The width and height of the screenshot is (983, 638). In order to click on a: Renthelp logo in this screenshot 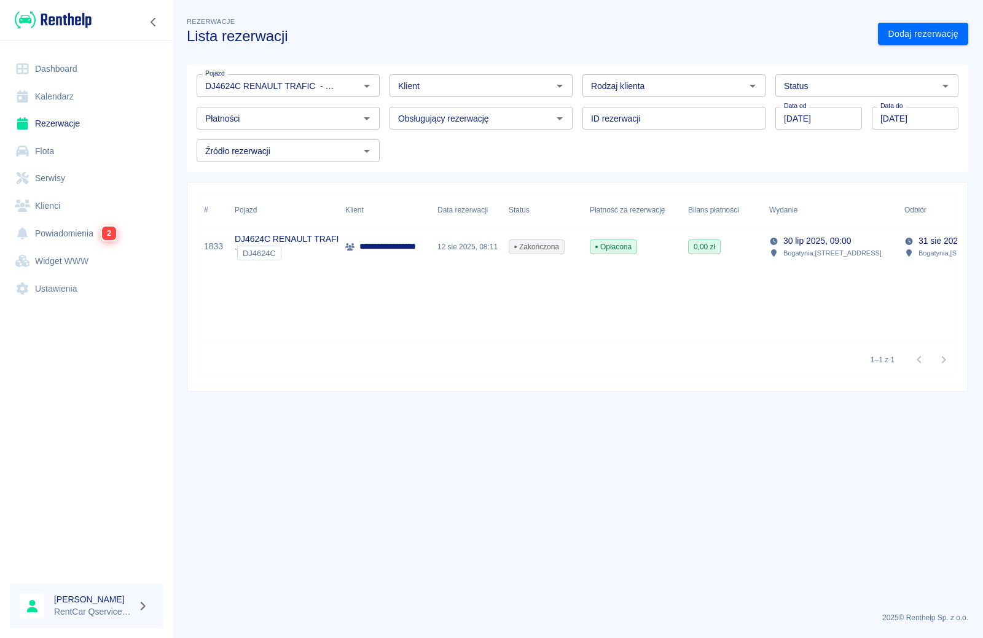, I will do `click(50, 20)`.